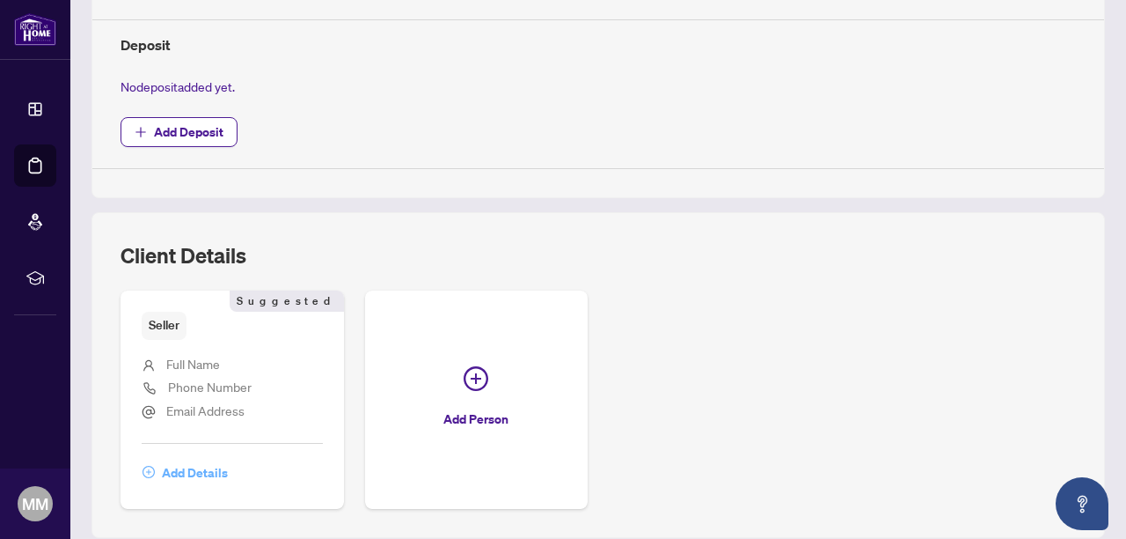 Image resolution: width=1126 pixels, height=539 pixels. What do you see at coordinates (476, 419) in the screenshot?
I see `span: Add Person` at bounding box center [476, 419].